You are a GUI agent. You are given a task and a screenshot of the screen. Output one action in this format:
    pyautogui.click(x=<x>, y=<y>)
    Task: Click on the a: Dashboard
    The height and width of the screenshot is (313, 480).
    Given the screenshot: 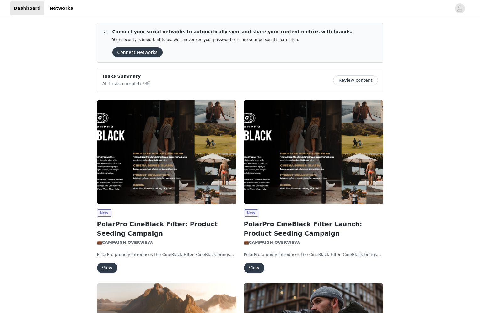 What is the action you would take?
    pyautogui.click(x=27, y=8)
    